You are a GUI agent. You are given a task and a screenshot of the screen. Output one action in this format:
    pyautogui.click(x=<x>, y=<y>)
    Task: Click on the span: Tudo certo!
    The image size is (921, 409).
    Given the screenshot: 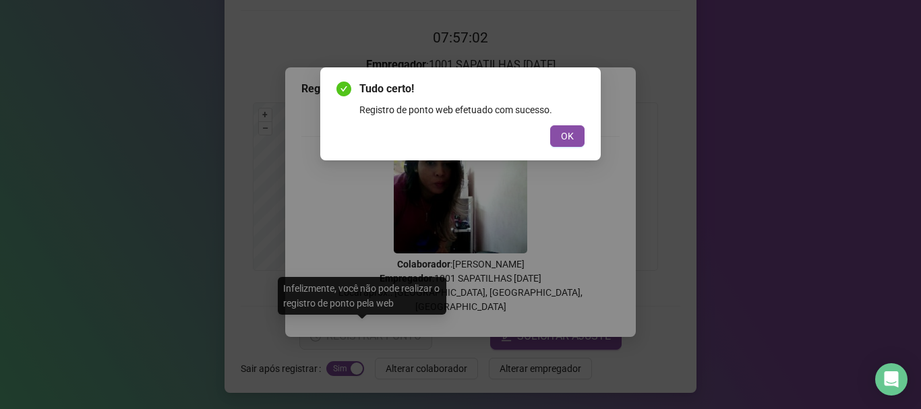 What is the action you would take?
    pyautogui.click(x=472, y=89)
    